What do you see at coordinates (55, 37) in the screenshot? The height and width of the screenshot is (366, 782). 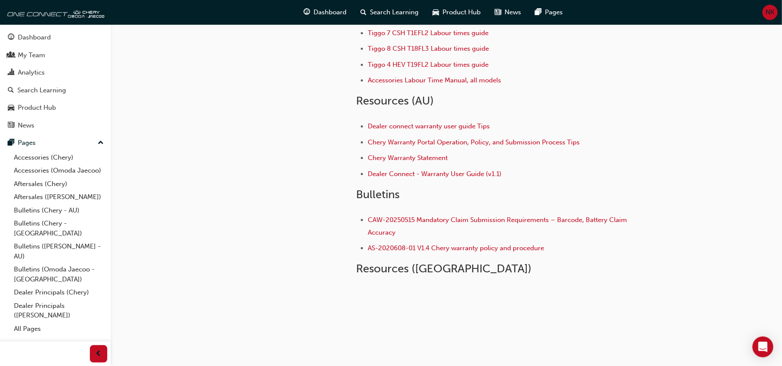 I see `a: Dashboard` at bounding box center [55, 37].